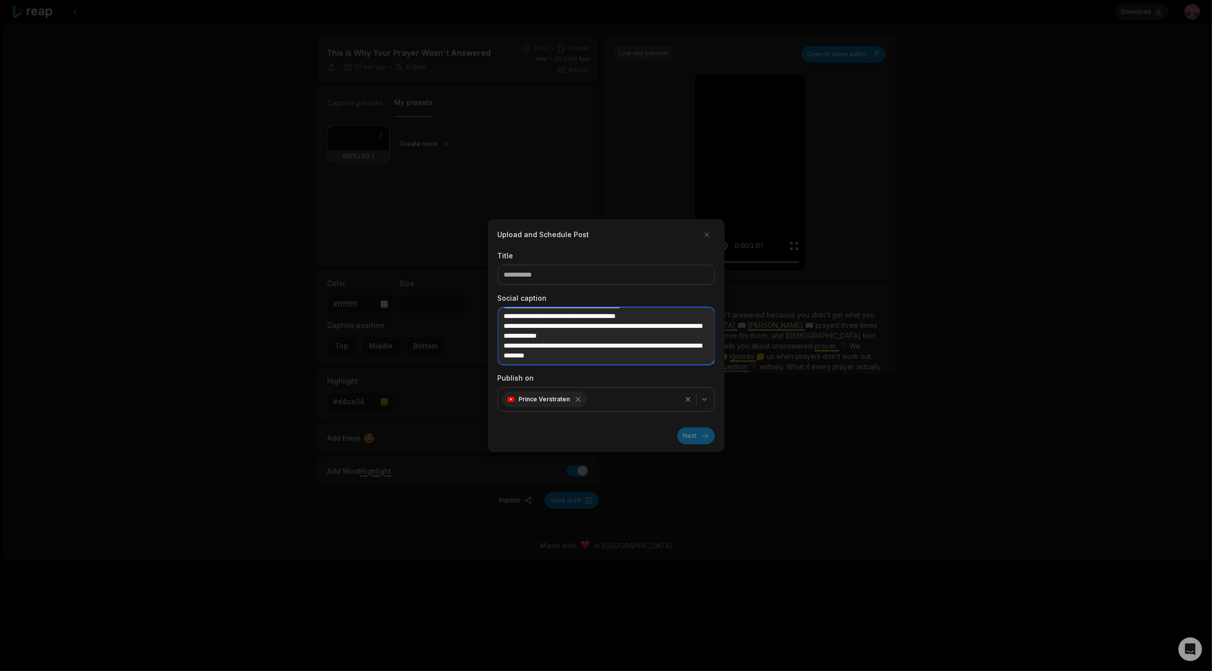 The image size is (1212, 671). I want to click on label: Social caption, so click(606, 298).